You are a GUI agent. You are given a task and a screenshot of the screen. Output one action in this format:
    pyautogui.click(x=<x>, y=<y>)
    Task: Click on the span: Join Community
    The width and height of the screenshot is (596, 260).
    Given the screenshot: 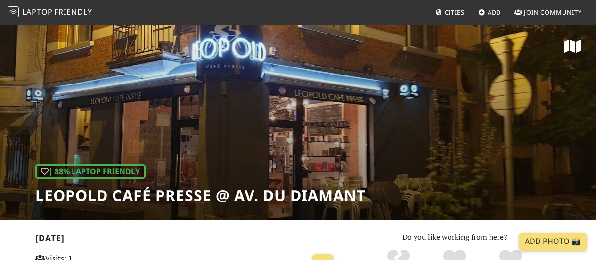 What is the action you would take?
    pyautogui.click(x=553, y=12)
    